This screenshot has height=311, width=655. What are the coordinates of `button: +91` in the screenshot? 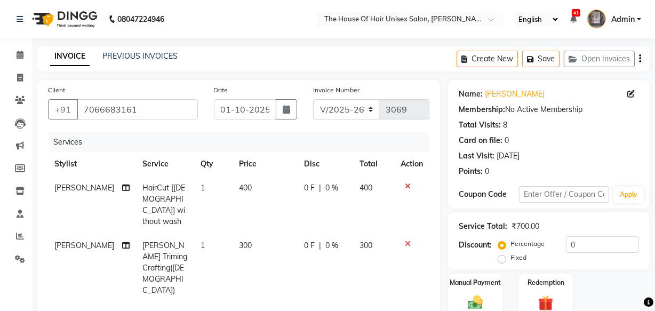 It's located at (63, 109).